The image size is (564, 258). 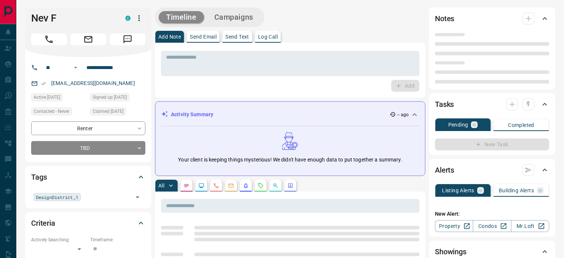 I want to click on div: Tags, so click(x=88, y=177).